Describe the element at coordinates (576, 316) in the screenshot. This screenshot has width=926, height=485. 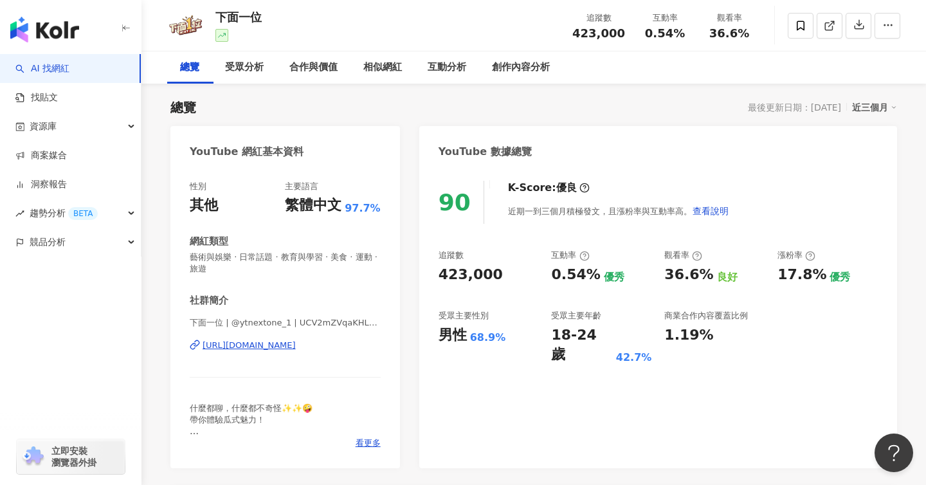
I see `div: 受眾主要年齡` at that location.